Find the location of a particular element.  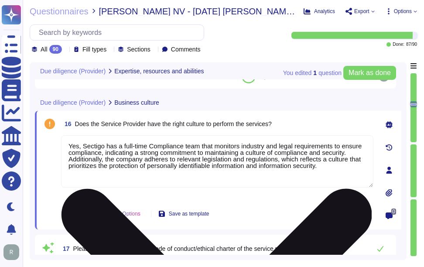

span: Questionnaires is located at coordinates (59, 11).